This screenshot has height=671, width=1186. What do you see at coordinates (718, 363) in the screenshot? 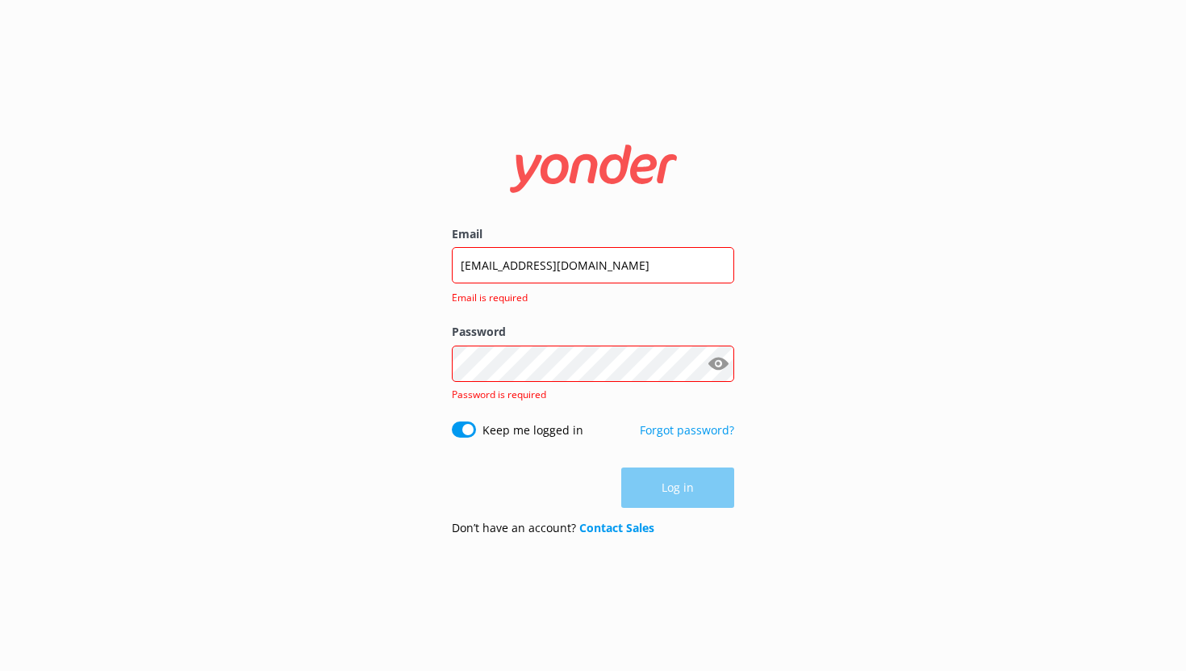
I see `button: Show password` at bounding box center [718, 363].